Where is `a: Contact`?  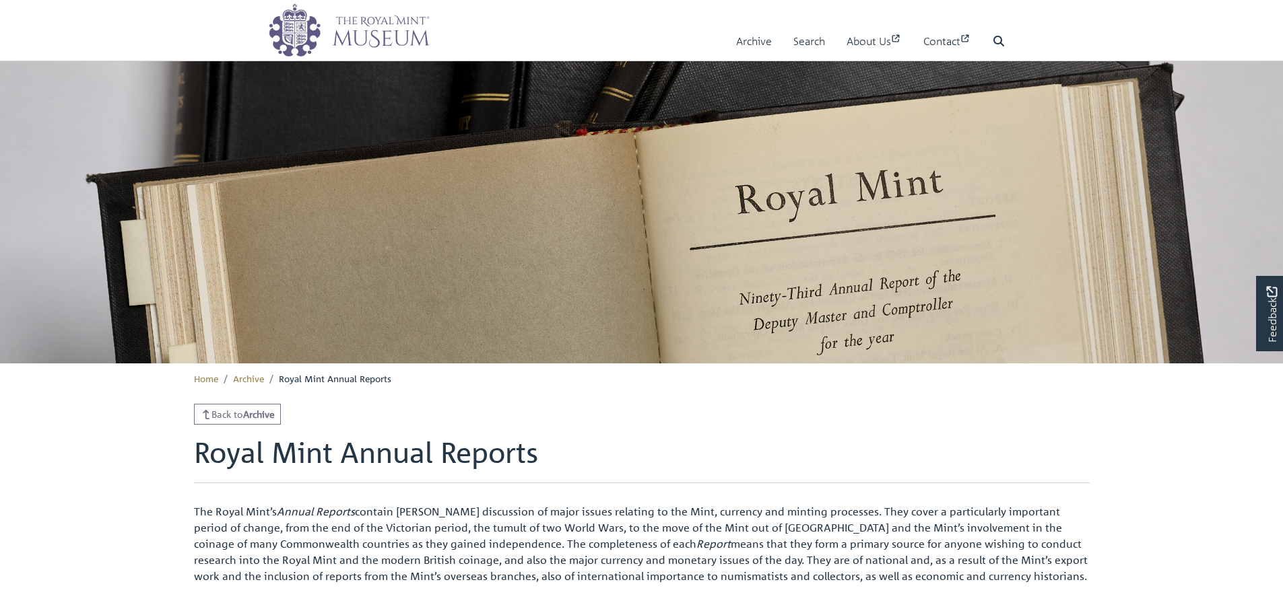 a: Contact is located at coordinates (947, 41).